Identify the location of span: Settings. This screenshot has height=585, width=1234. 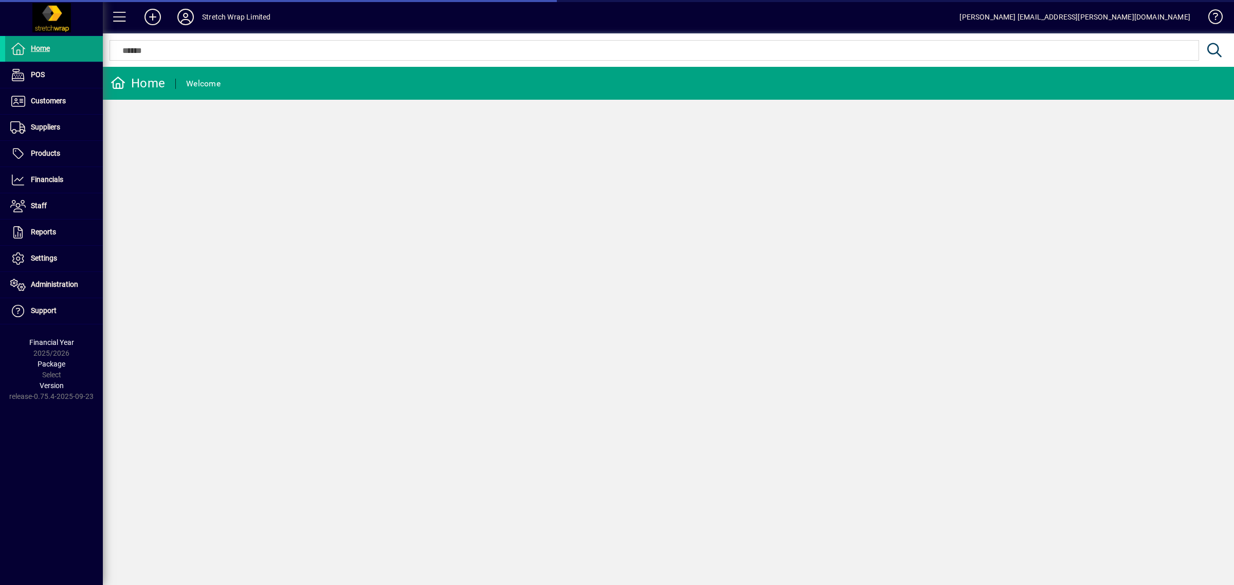
(44, 258).